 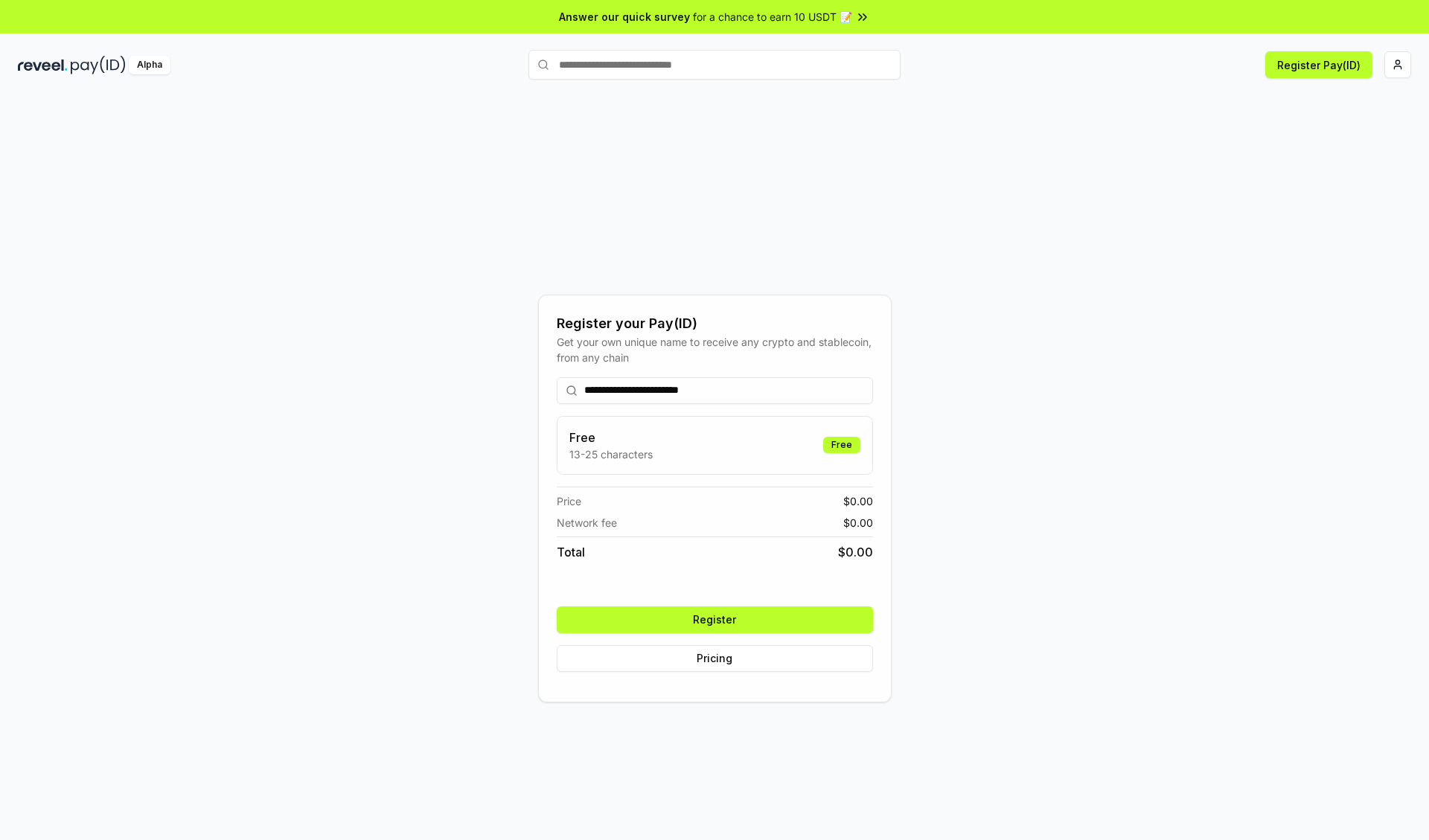 I want to click on img: reveel_dark, so click(x=43, y=64).